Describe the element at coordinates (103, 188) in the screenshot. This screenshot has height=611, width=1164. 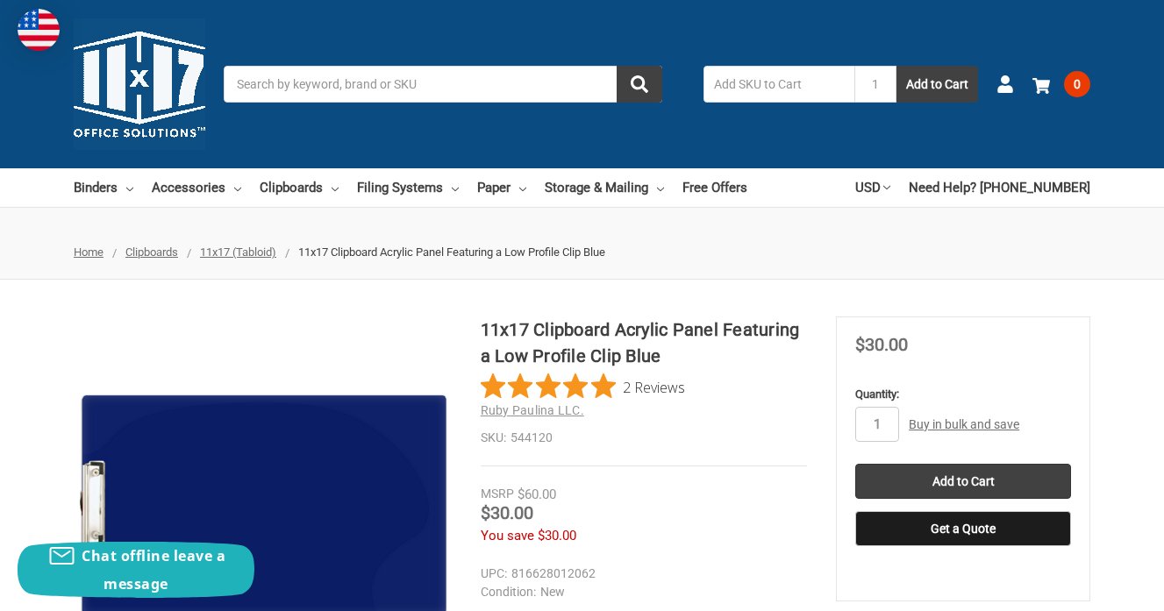
I see `a: Binders` at that location.